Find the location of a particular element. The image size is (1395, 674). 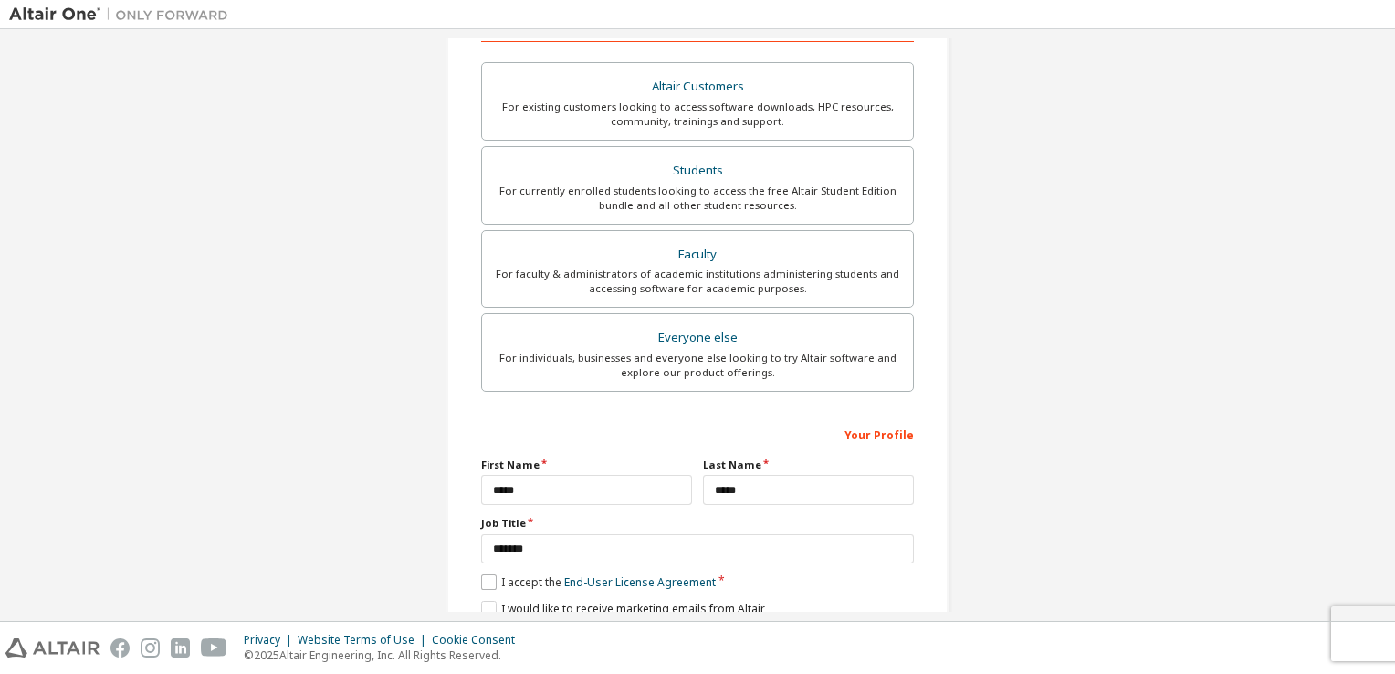

div: Faculty is located at coordinates (697, 255).